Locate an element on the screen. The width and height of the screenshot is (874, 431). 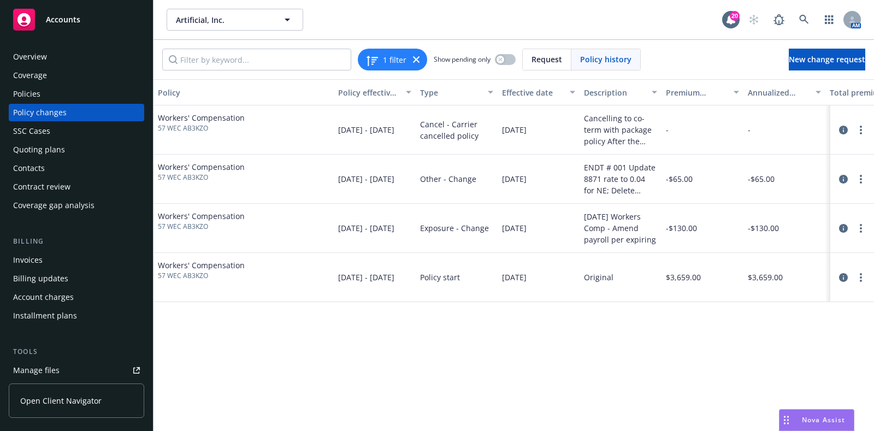
span: New change request is located at coordinates (827, 59).